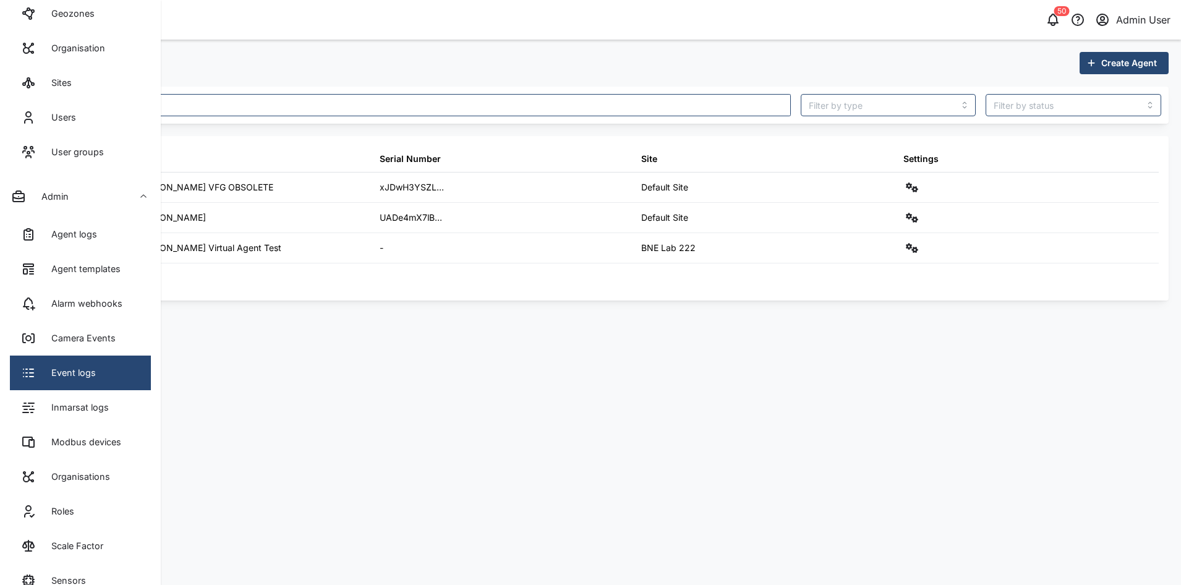 The height and width of the screenshot is (585, 1181). I want to click on a: User groups, so click(80, 152).